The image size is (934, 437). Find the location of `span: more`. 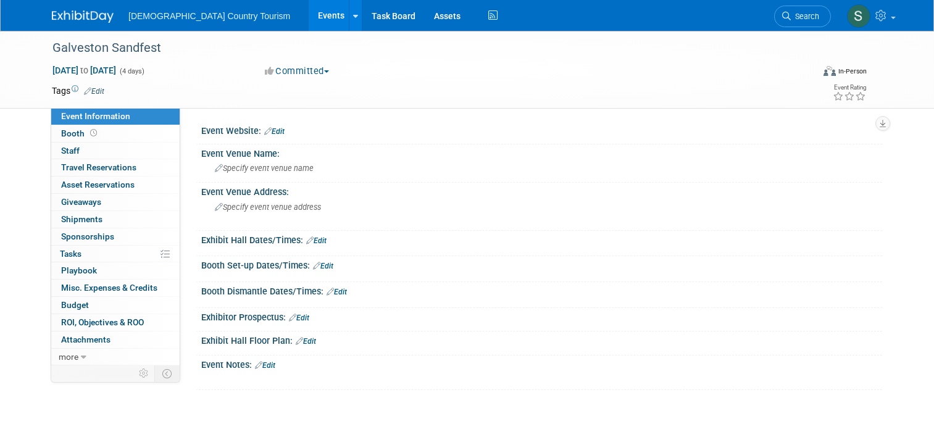

span: more is located at coordinates (69, 357).